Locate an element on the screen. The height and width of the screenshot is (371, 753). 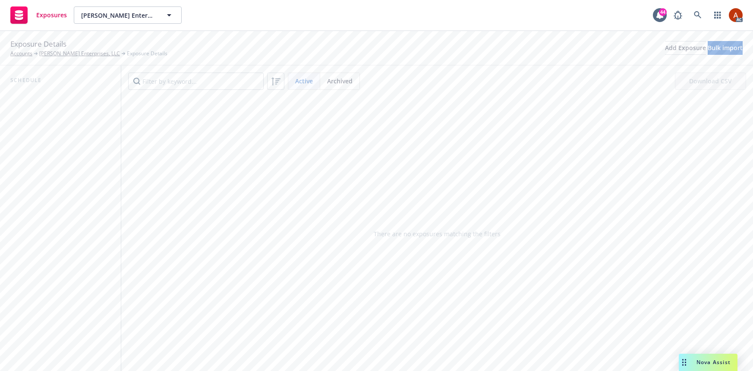
span: Active is located at coordinates (304, 81).